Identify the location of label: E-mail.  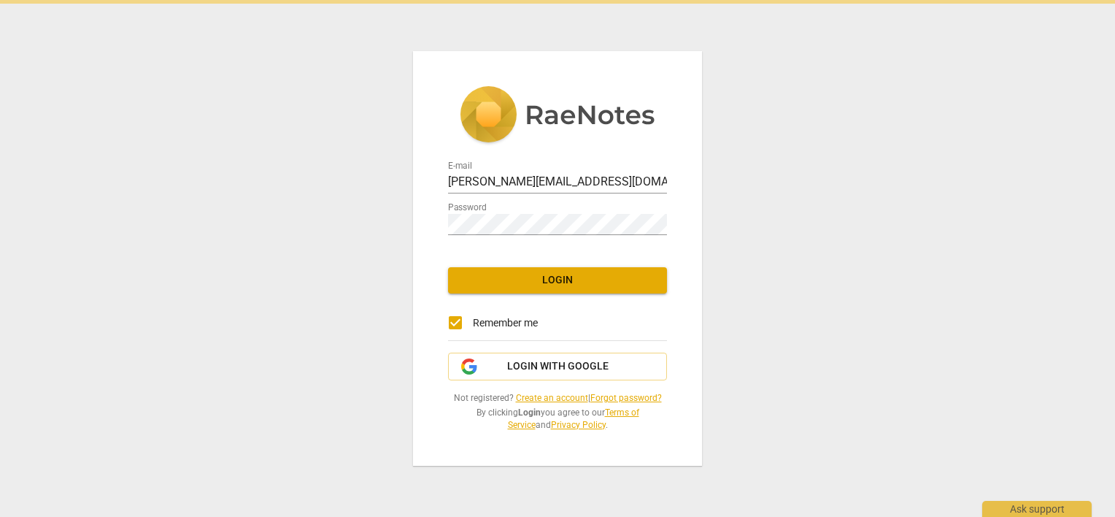
(460, 166).